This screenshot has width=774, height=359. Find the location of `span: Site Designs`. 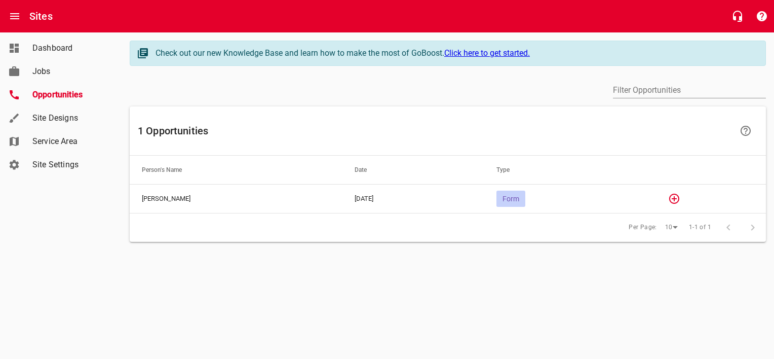

span: Site Designs is located at coordinates (71, 118).